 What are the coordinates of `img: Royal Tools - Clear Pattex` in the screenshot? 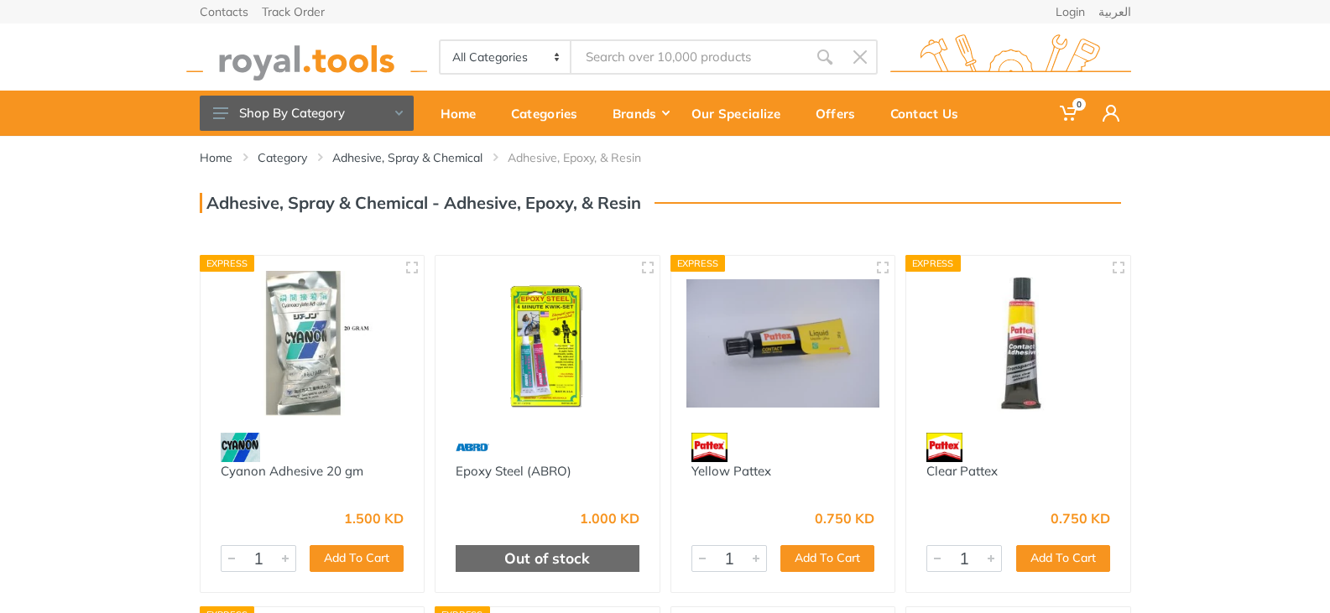 It's located at (1018, 343).